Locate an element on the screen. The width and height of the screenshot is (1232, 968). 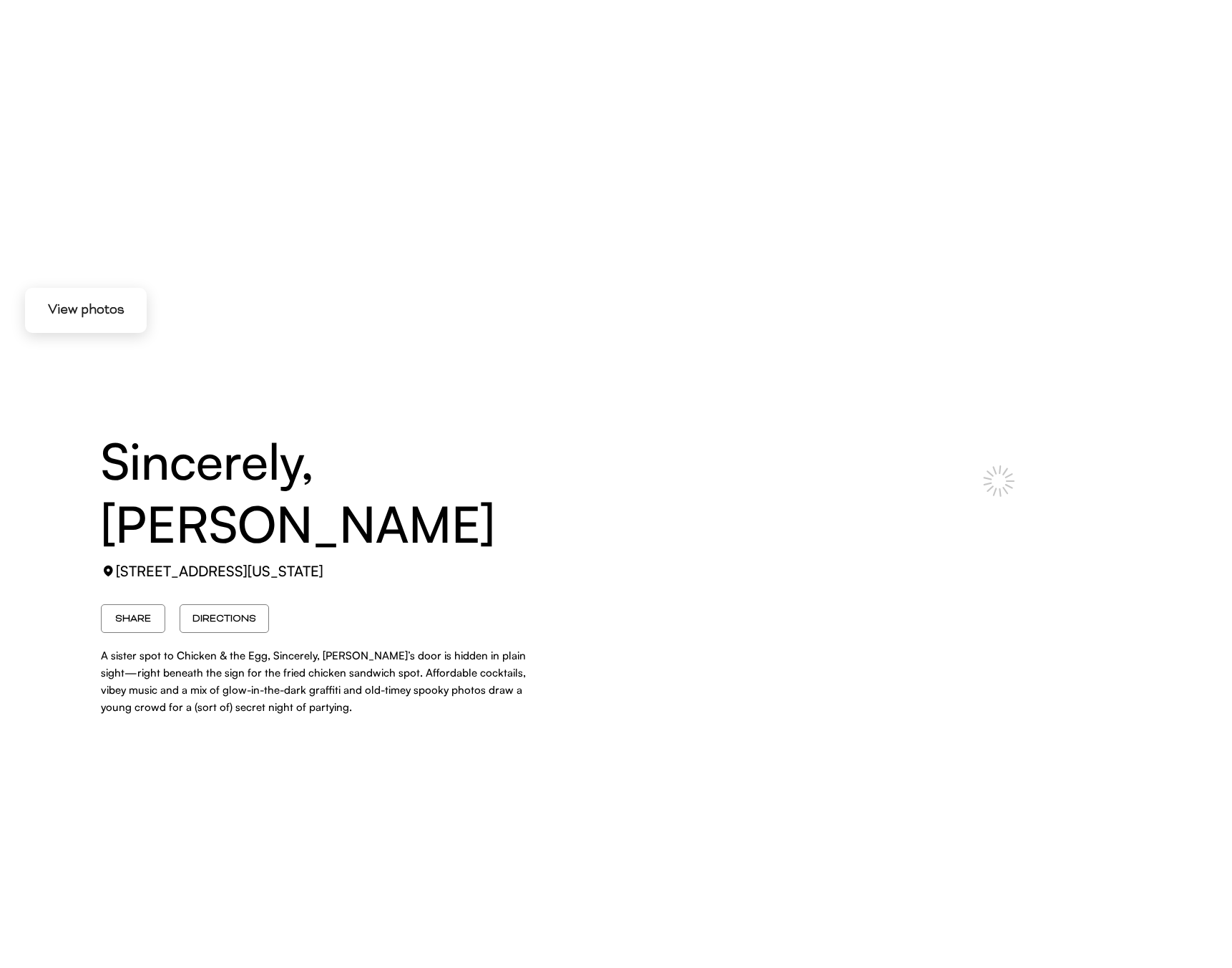
button: SHARE is located at coordinates (133, 618).